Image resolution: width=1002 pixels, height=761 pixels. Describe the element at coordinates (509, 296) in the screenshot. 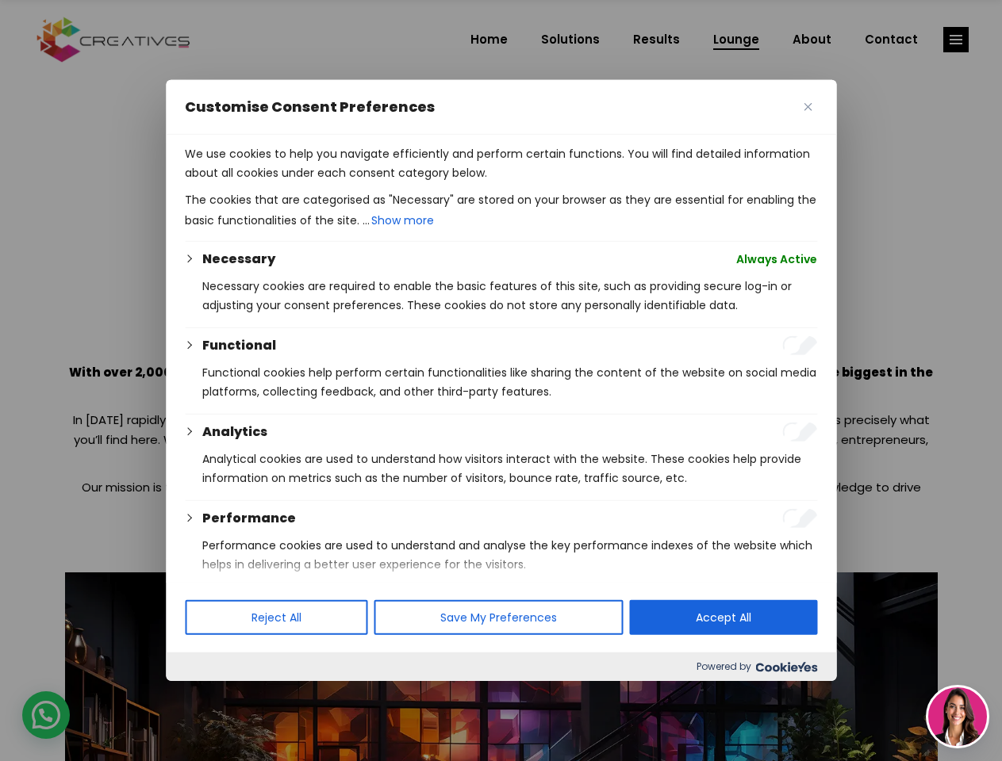

I see `p: Necessary cookies are required to enable the basic features of this site, such as providing secur...` at that location.